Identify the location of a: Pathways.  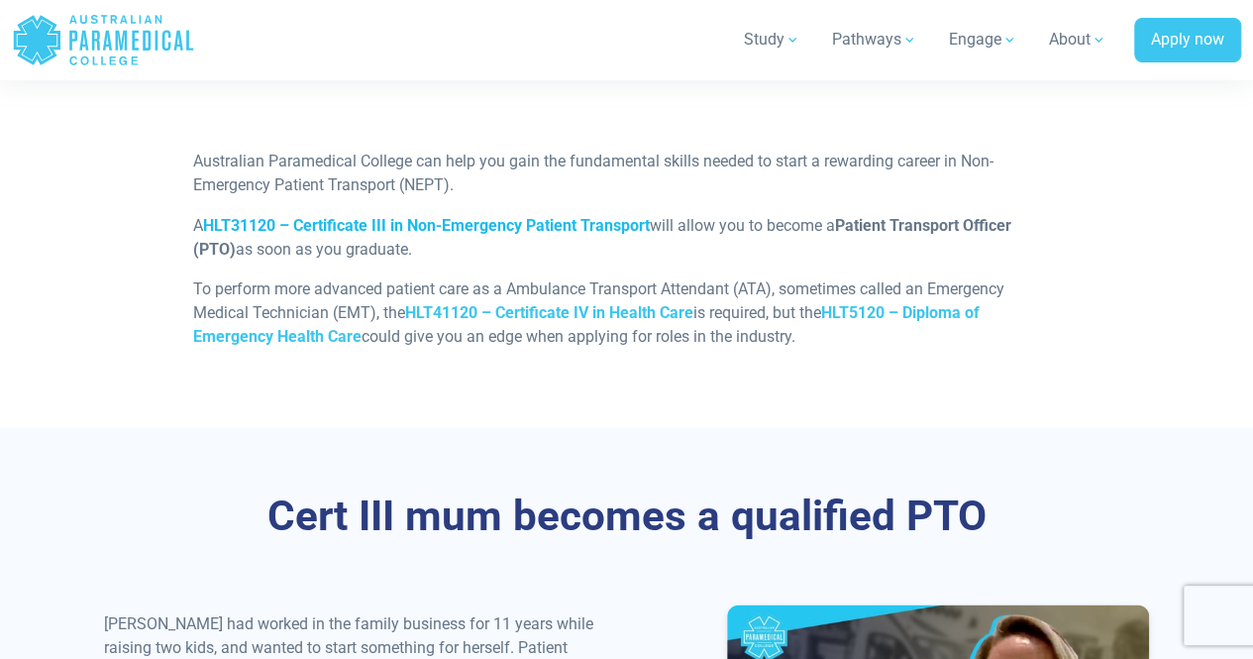
(875, 40).